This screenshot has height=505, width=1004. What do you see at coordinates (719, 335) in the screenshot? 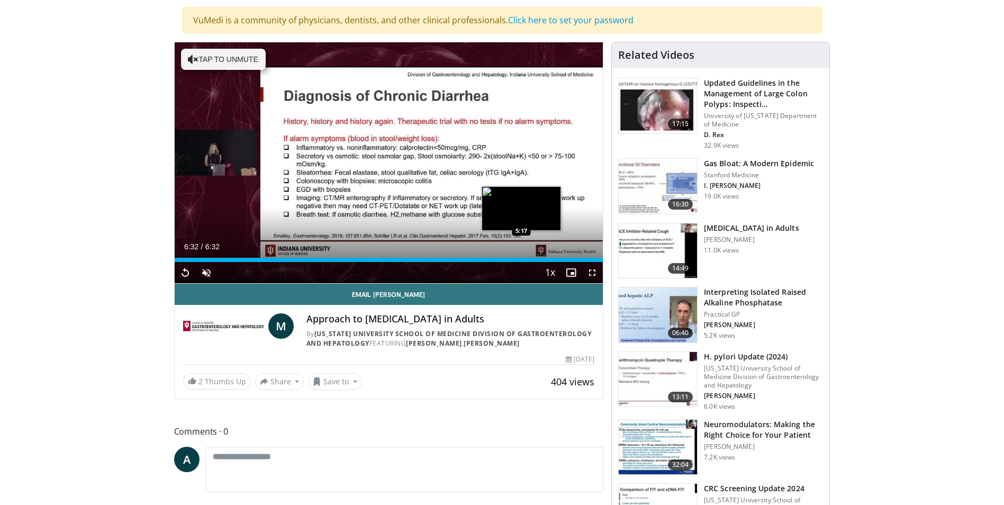
I see `p: 5.2K views` at bounding box center [719, 335].